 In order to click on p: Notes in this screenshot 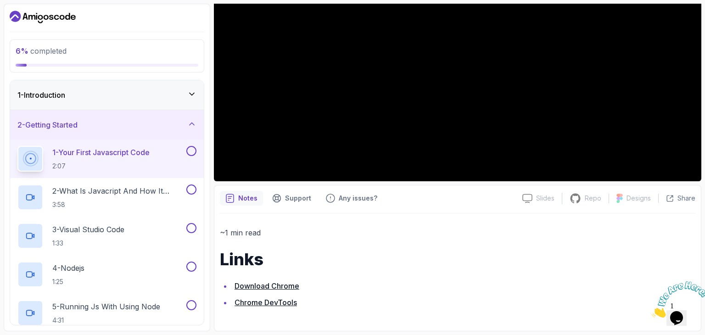, I will do `click(248, 198)`.